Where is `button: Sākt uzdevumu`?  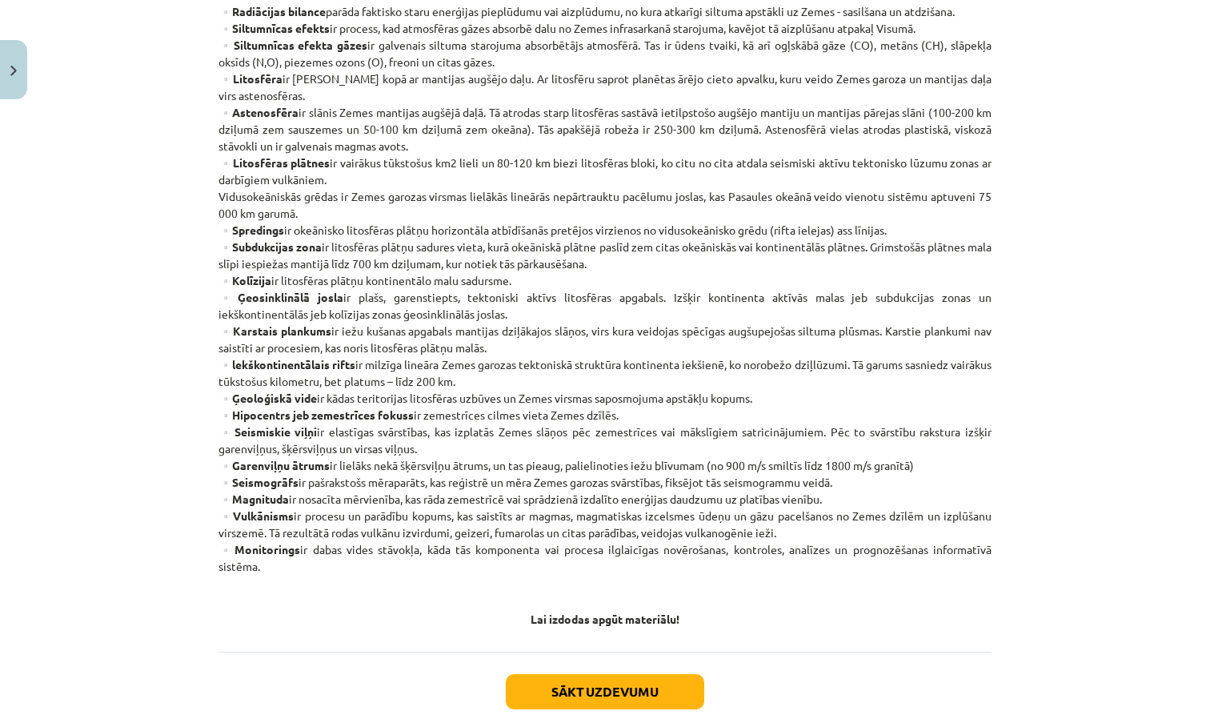
button: Sākt uzdevumu is located at coordinates (605, 692).